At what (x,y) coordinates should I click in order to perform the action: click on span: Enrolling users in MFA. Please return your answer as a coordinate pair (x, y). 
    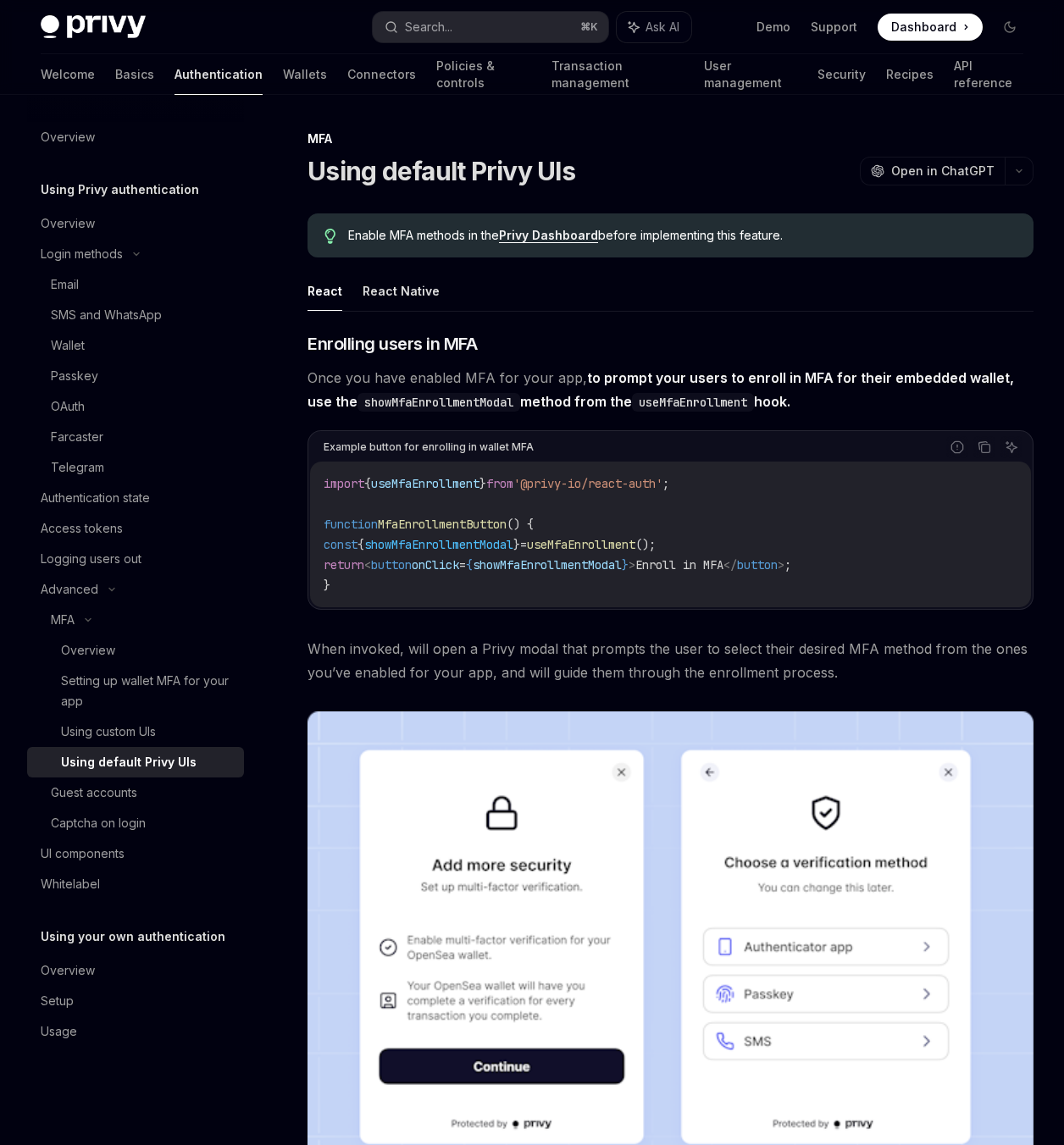
    Looking at the image, I should click on (392, 344).